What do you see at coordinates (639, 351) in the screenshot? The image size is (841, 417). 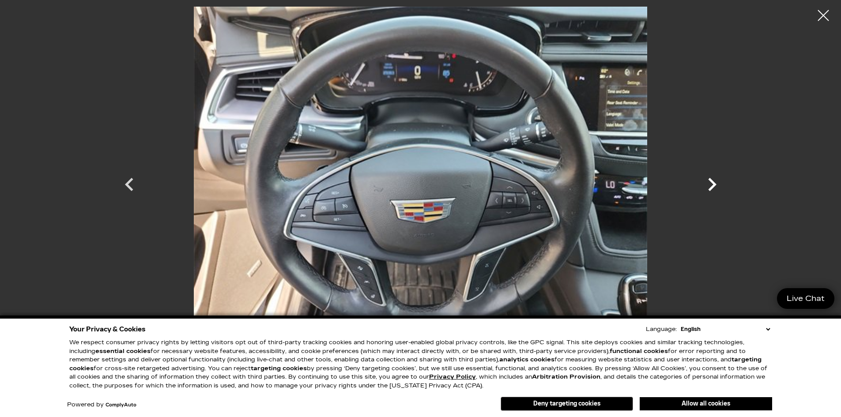 I see `strong: functional cookies` at bounding box center [639, 351].